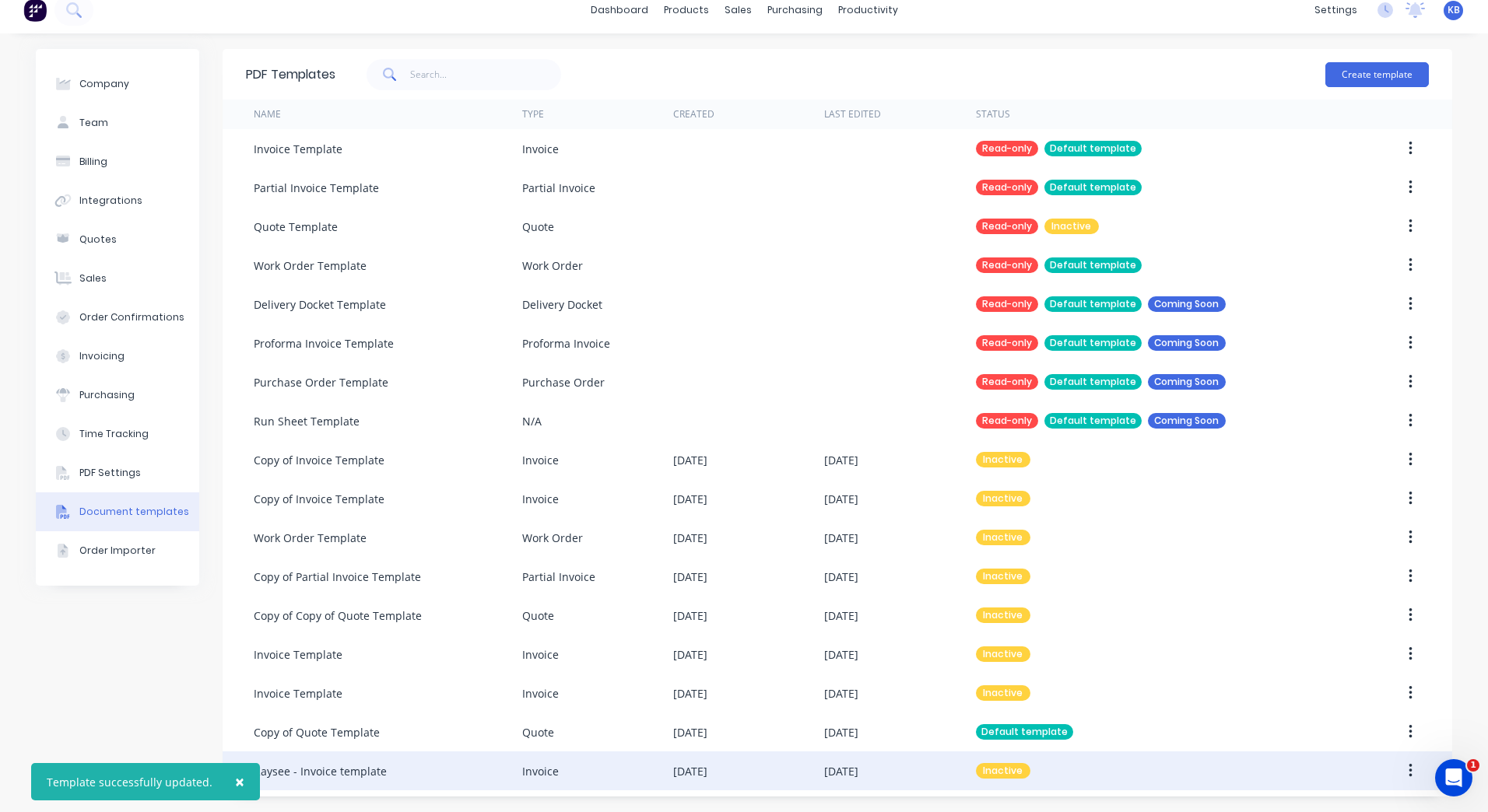 Image resolution: width=1488 pixels, height=812 pixels. I want to click on div: Purchase Order, so click(564, 381).